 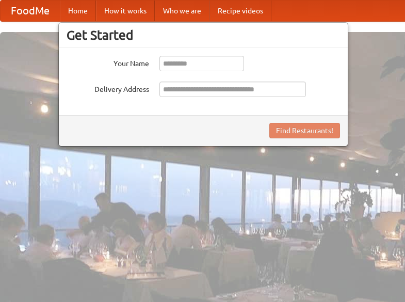 What do you see at coordinates (108, 62) in the screenshot?
I see `label: Your Name` at bounding box center [108, 62].